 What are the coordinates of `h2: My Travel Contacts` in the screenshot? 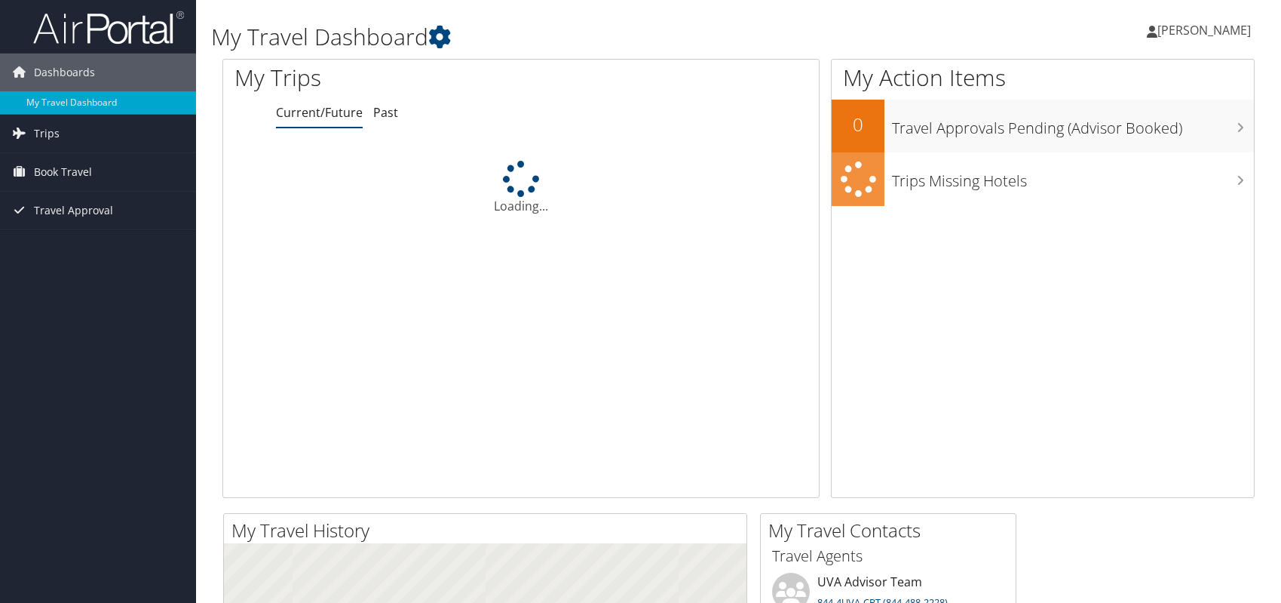 It's located at (892, 530).